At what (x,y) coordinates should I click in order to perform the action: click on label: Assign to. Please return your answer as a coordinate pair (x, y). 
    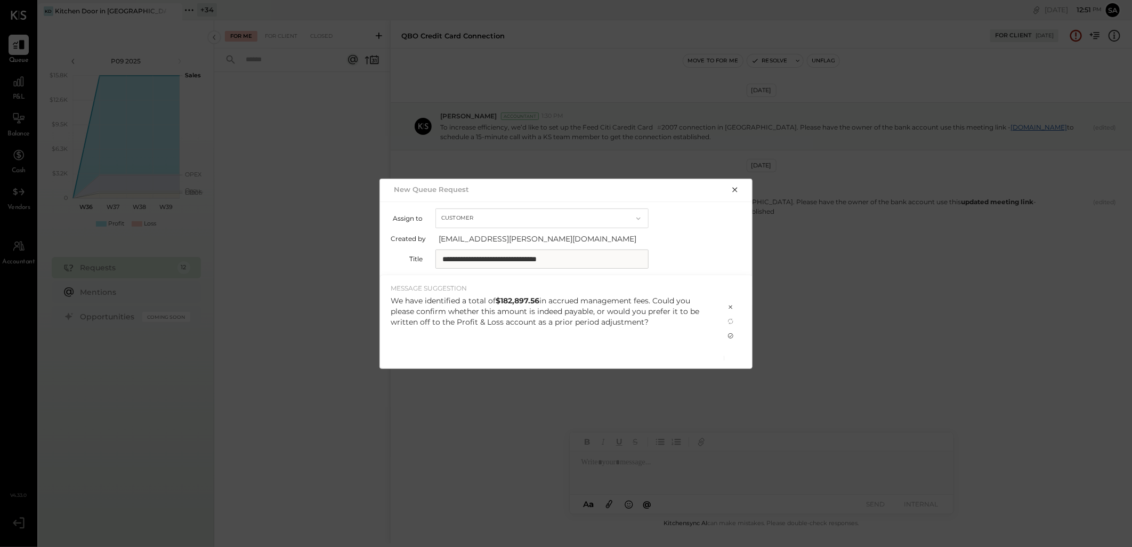
    Looking at the image, I should click on (406, 218).